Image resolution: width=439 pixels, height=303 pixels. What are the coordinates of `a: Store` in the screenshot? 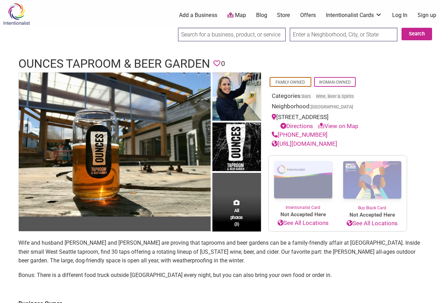 It's located at (284, 15).